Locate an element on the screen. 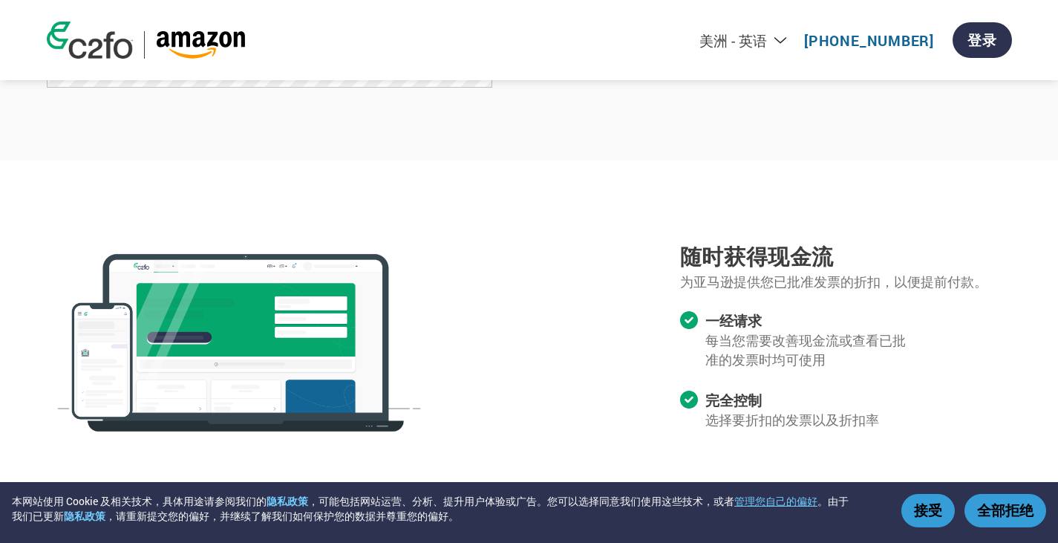 Image resolution: width=1058 pixels, height=543 pixels. font: 为亚马逊提供您已批准发票的折扣，以便提前付款。 is located at coordinates (834, 281).